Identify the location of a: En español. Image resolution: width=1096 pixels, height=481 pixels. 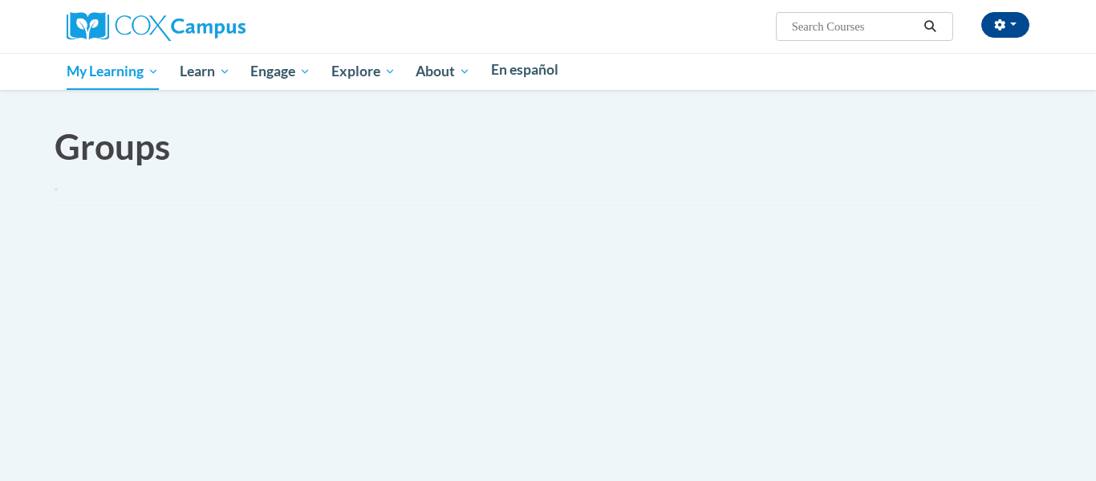
(525, 70).